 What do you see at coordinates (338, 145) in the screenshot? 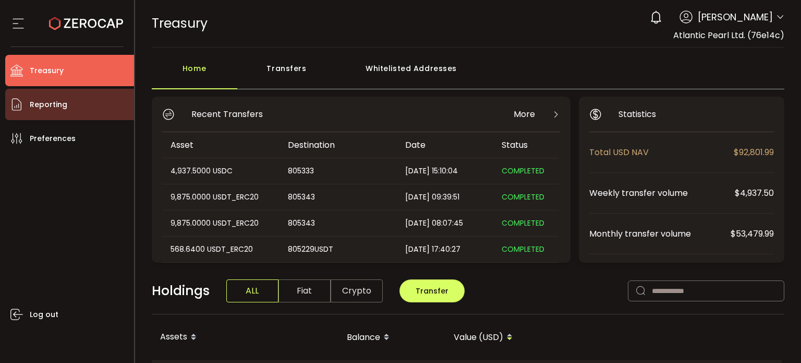
I see `div: Destination` at bounding box center [338, 145].